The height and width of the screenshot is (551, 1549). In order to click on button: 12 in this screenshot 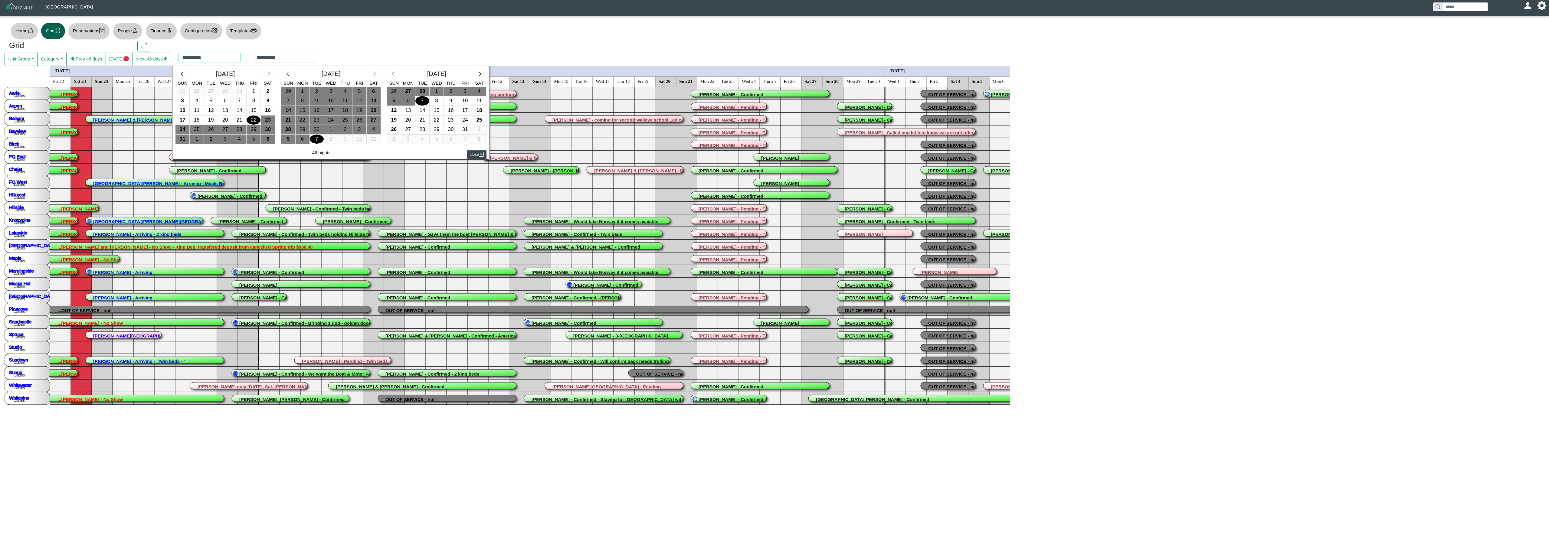, I will do `click(394, 111)`.